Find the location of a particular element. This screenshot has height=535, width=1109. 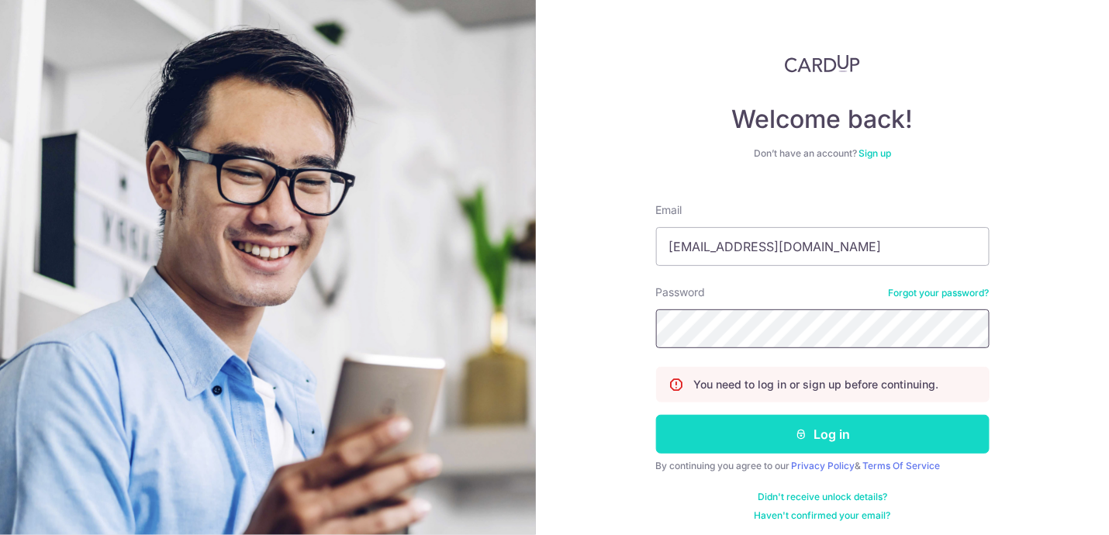

a: Sign up is located at coordinates (875, 153).